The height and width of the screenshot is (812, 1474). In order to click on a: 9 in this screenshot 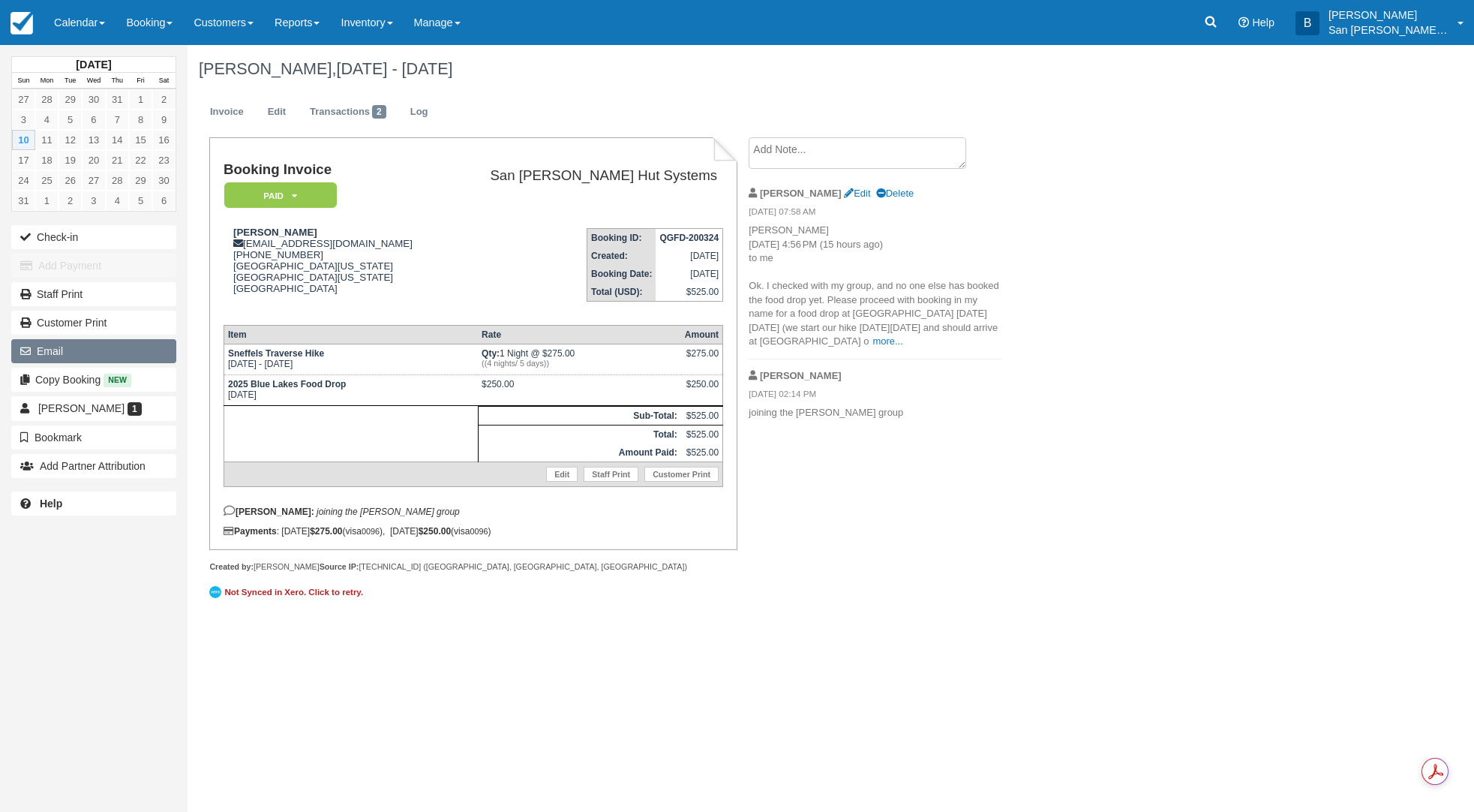, I will do `click(164, 119)`.